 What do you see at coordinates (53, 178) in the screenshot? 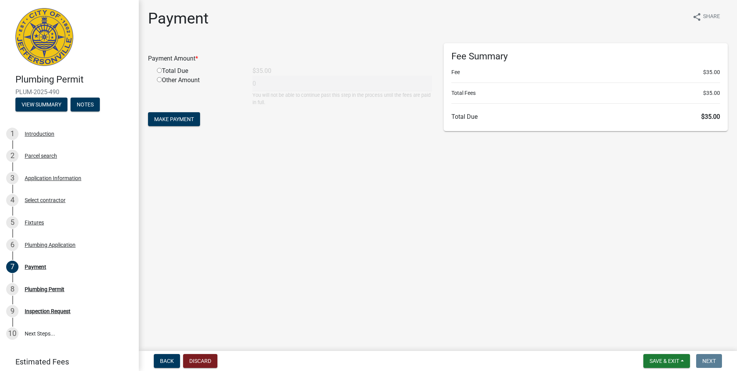
I see `div: Application Information` at bounding box center [53, 178].